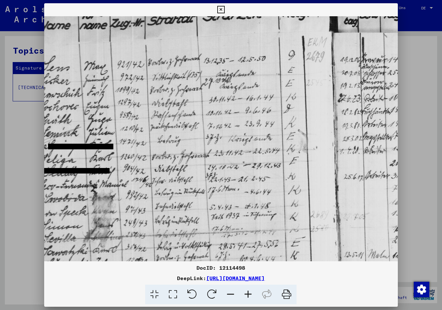 The width and height of the screenshot is (442, 310). Describe the element at coordinates (422, 289) in the screenshot. I see `img: Zustimmung ändern` at that location.